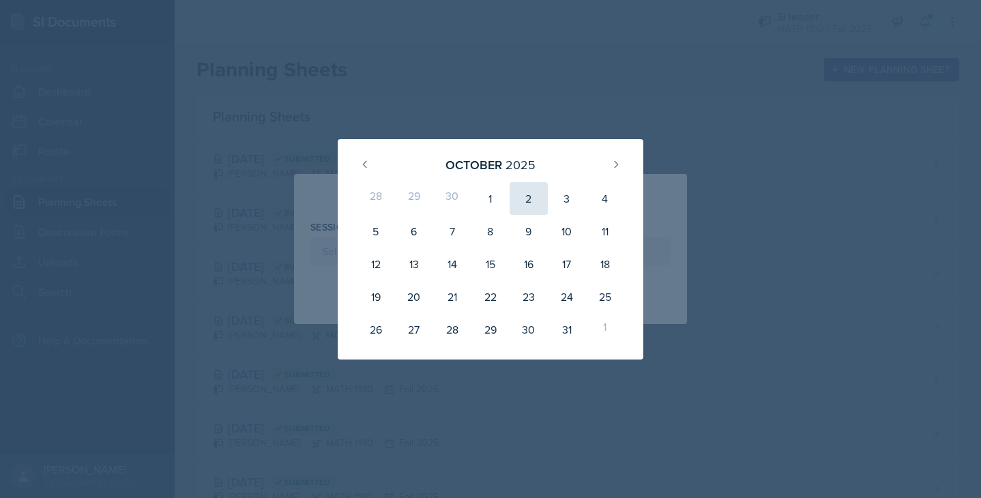 This screenshot has height=498, width=981. I want to click on div: 4, so click(605, 198).